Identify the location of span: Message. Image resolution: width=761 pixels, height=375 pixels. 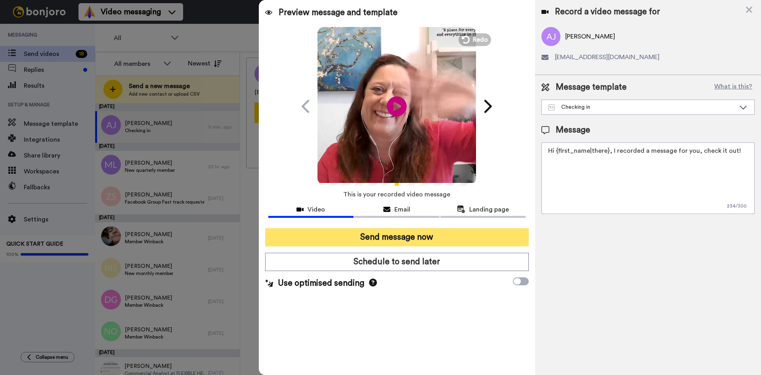
(573, 130).